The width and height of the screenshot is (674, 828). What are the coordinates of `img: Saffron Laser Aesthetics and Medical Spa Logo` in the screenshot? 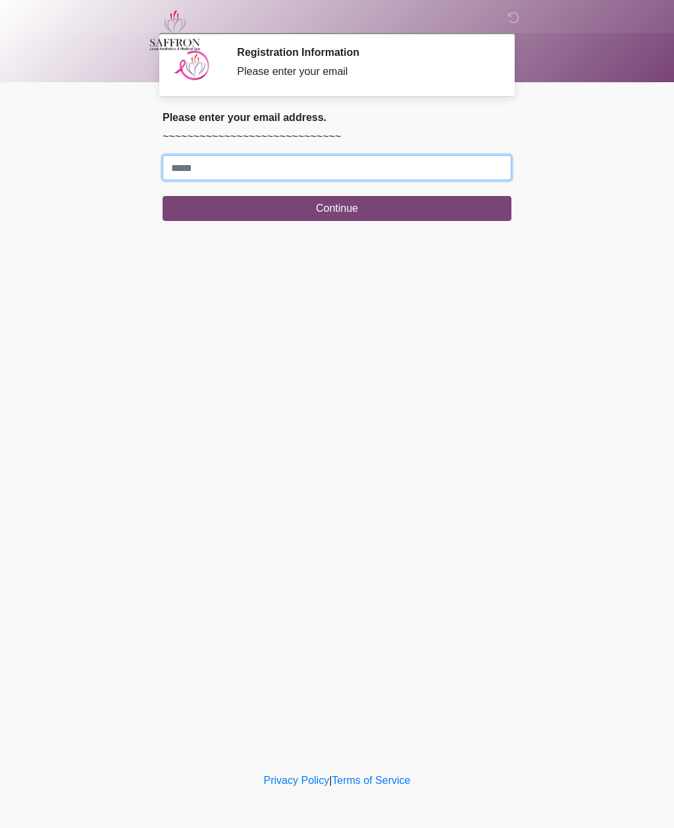 It's located at (175, 30).